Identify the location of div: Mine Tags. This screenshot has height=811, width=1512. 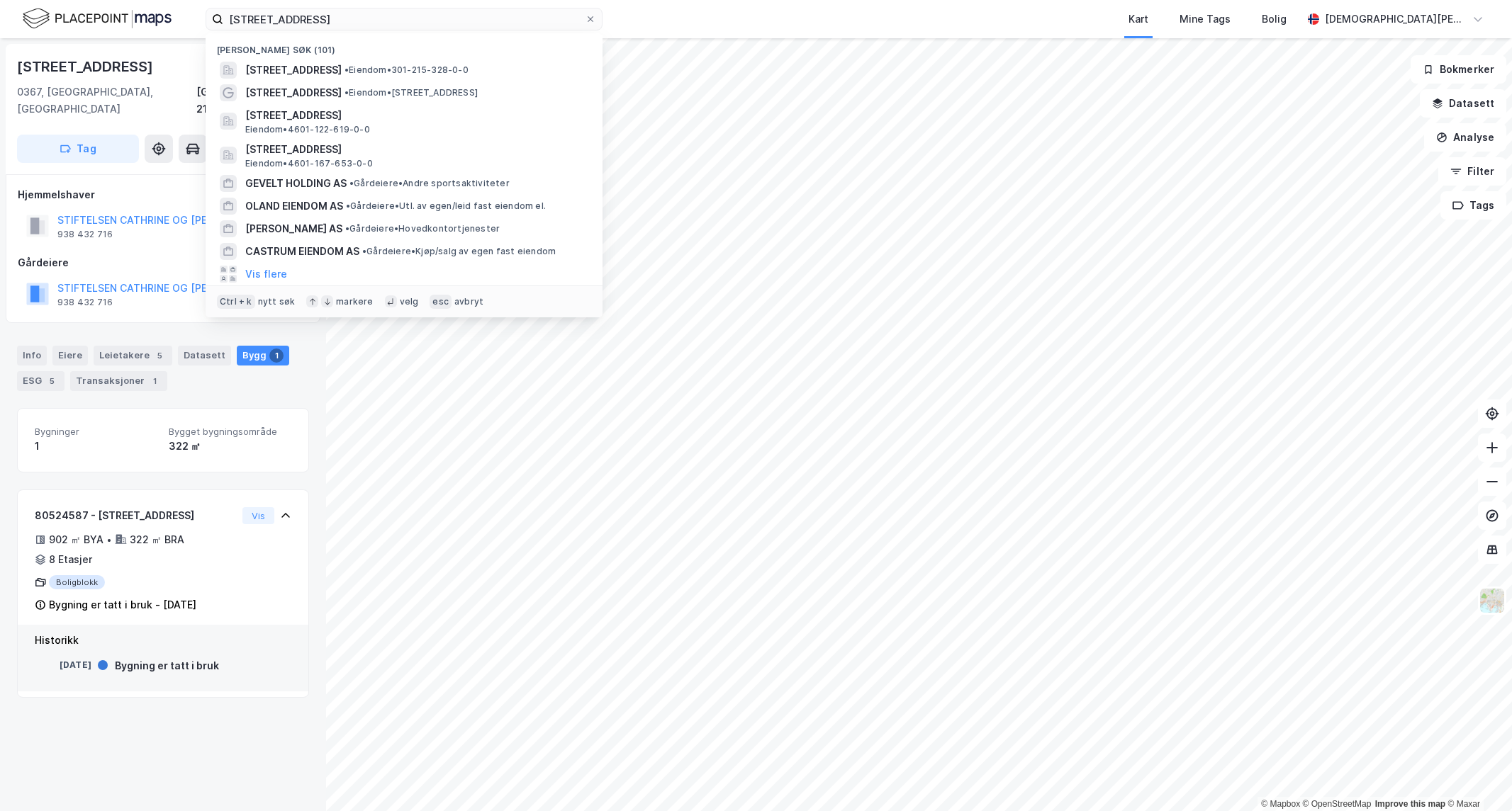
(1205, 19).